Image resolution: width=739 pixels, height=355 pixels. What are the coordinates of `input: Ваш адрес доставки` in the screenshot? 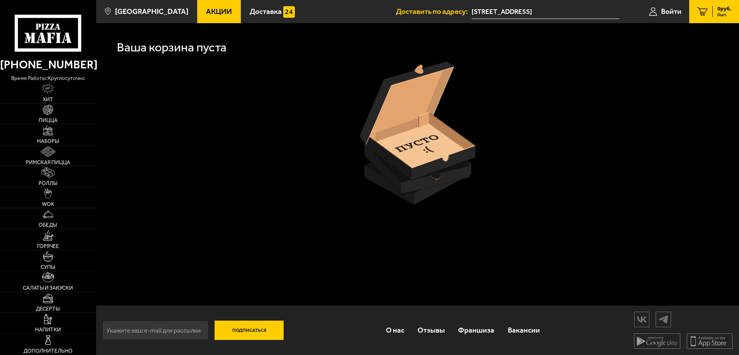 It's located at (545, 12).